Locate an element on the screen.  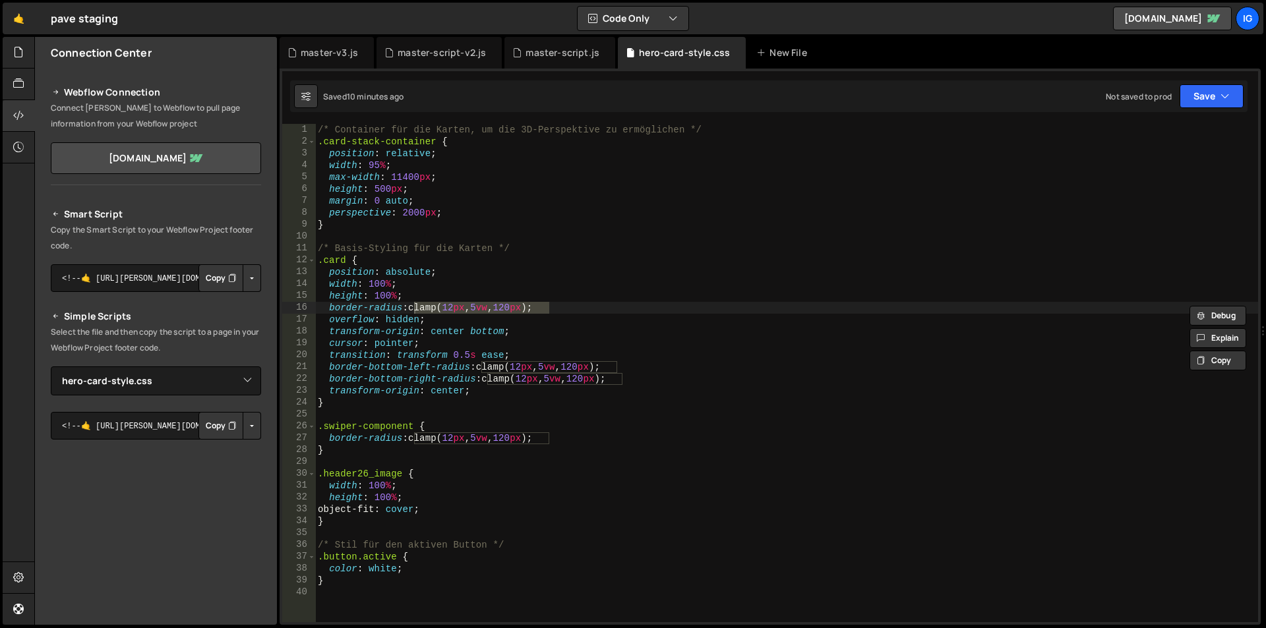
div: 15 is located at coordinates (299, 296).